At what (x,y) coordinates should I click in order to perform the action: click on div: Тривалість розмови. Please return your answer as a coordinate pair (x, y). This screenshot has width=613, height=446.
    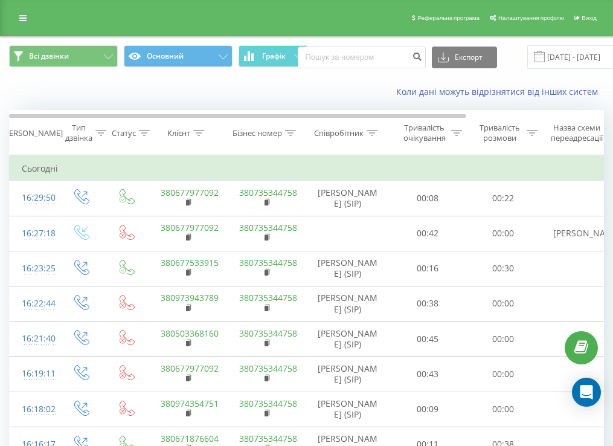
    Looking at the image, I should click on (500, 133).